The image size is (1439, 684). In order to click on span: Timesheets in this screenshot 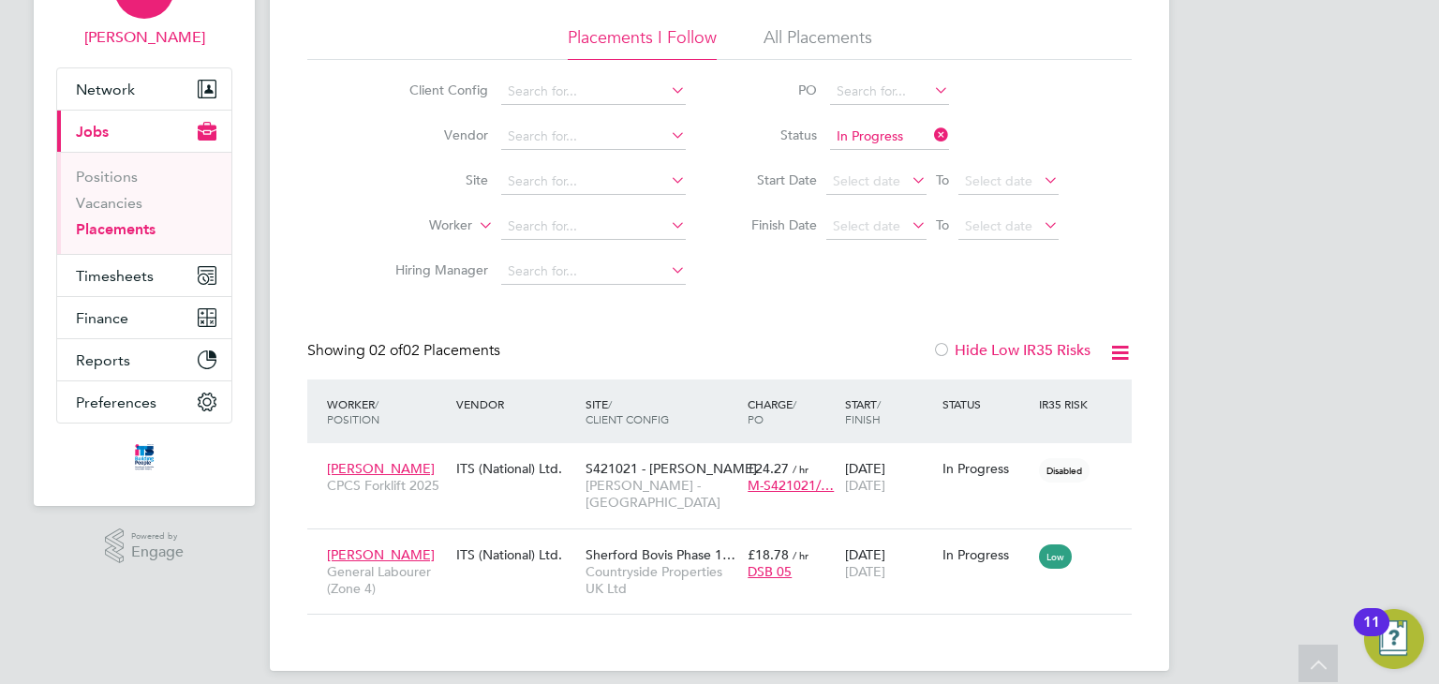, I will do `click(114, 275)`.